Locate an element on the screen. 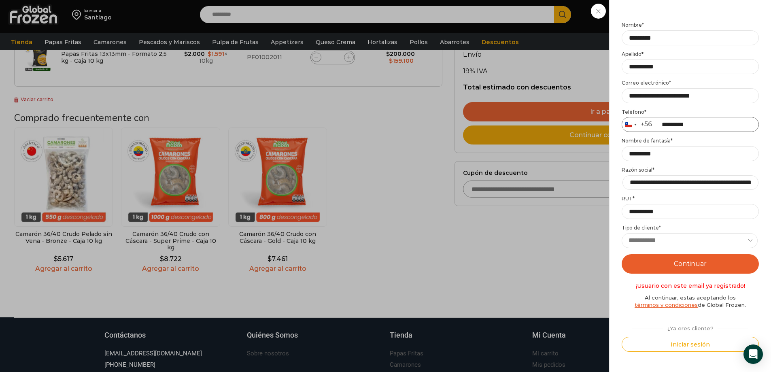  div: ¿Ya eres cliente? is located at coordinates (690, 327).